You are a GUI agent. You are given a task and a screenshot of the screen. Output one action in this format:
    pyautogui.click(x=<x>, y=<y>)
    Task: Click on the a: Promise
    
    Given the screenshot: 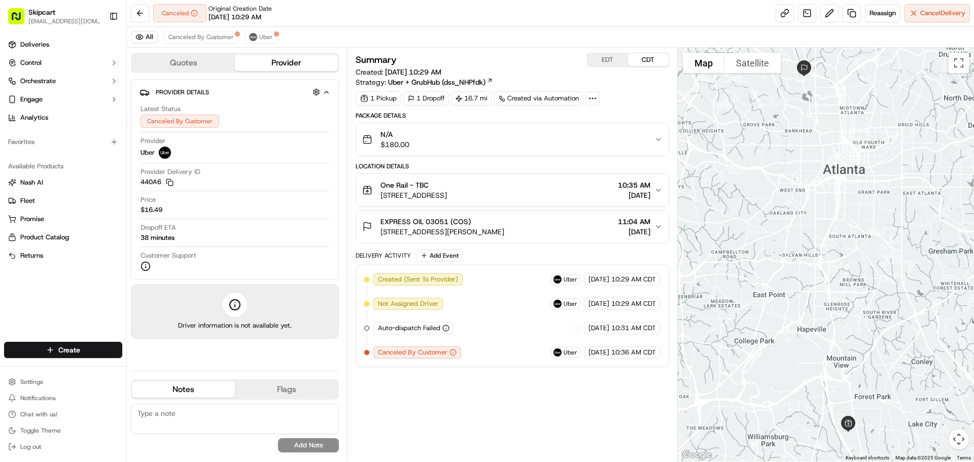 What is the action you would take?
    pyautogui.click(x=63, y=219)
    